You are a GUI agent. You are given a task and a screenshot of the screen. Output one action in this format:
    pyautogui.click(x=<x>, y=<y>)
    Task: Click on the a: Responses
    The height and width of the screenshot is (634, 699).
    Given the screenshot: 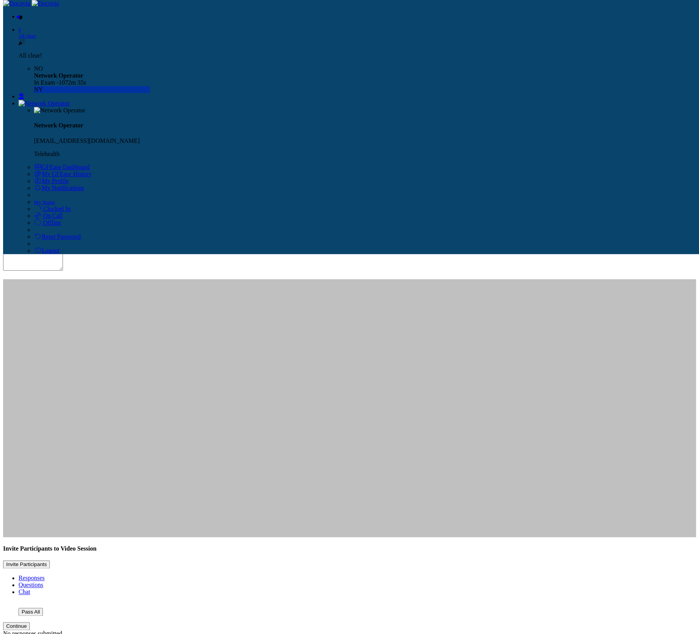 What is the action you would take?
    pyautogui.click(x=32, y=578)
    